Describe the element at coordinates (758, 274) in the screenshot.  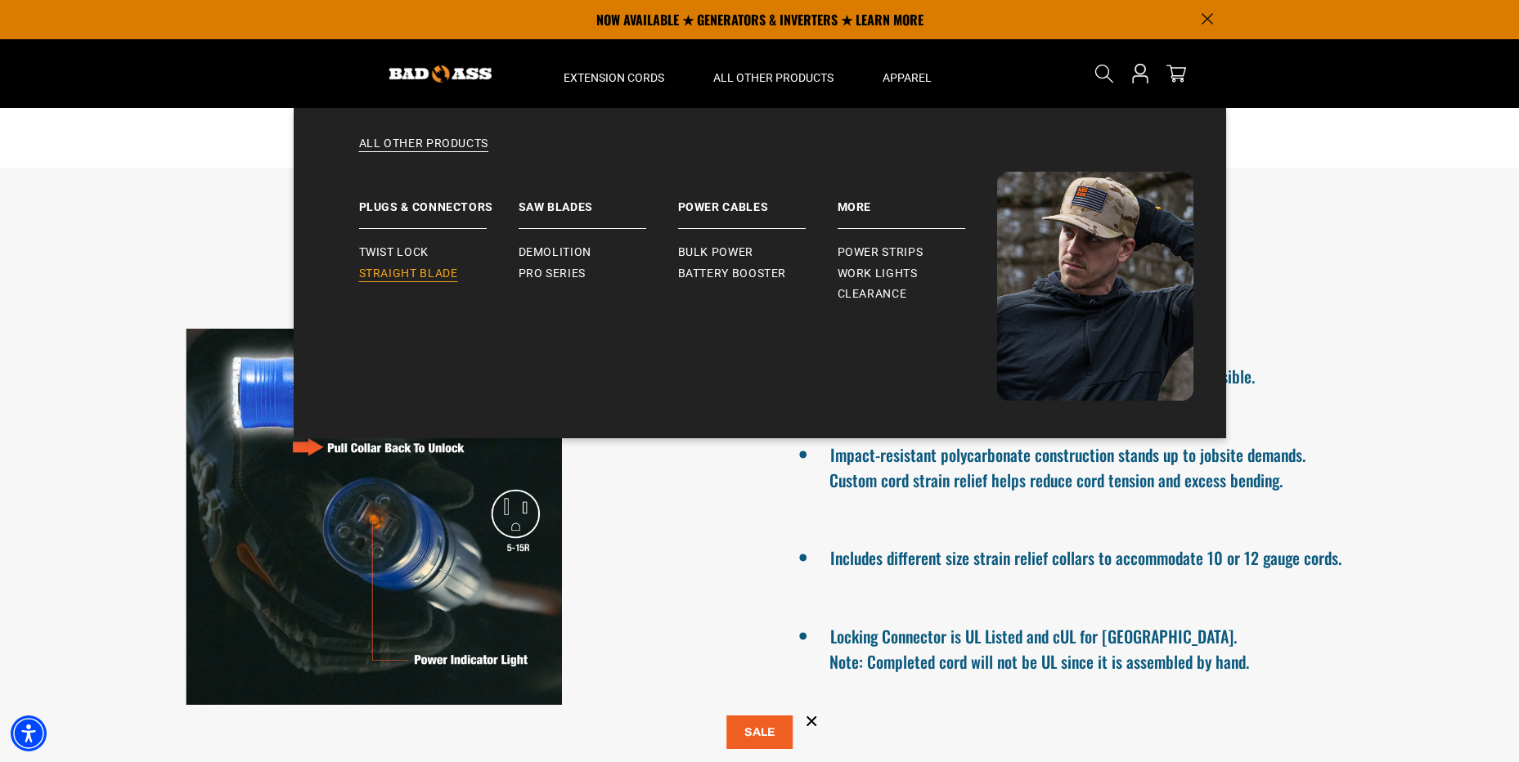
I see `a: Battery Booster` at that location.